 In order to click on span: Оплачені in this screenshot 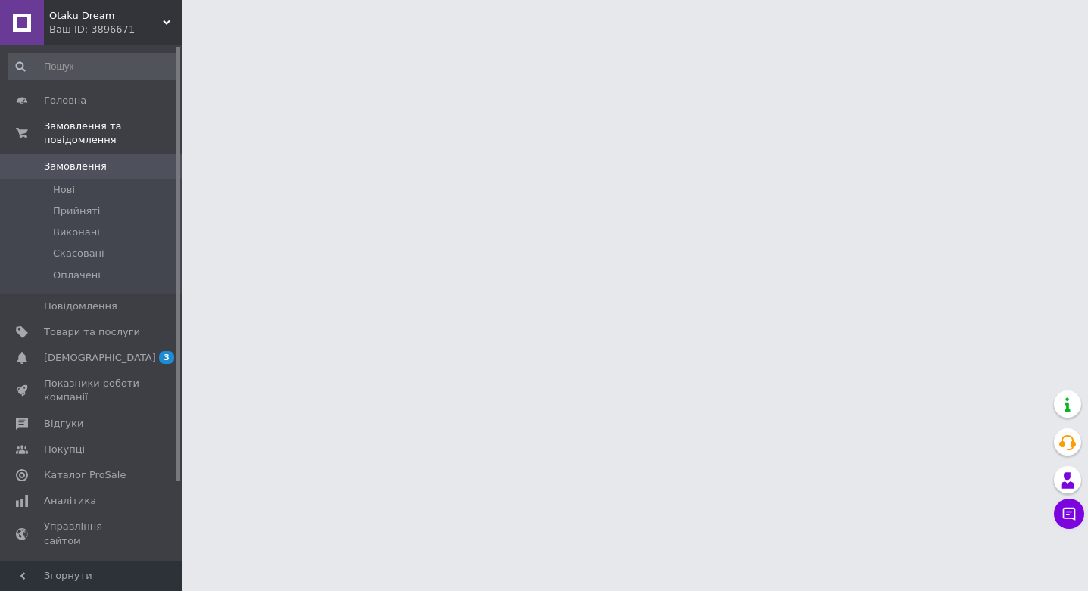, I will do `click(76, 276)`.